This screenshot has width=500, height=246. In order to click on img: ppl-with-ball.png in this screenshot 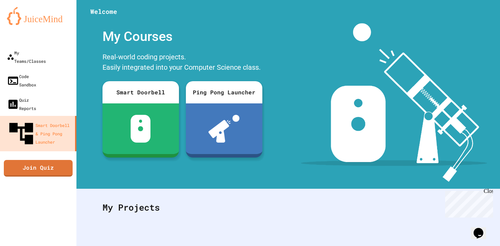, I will do `click(224, 129)`.